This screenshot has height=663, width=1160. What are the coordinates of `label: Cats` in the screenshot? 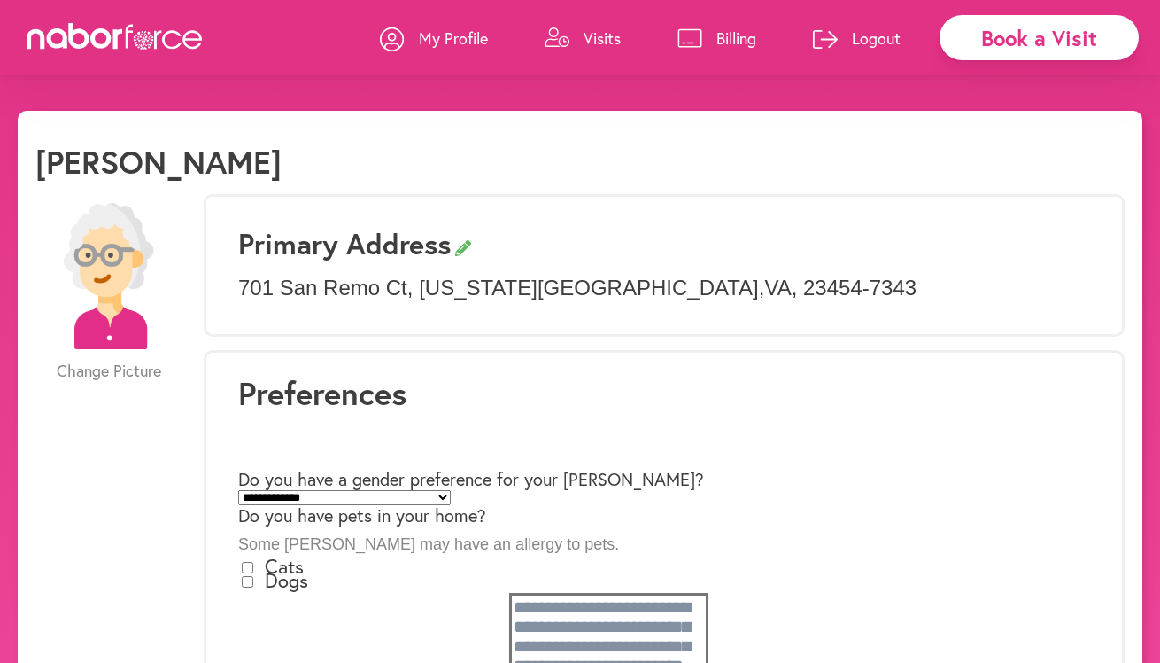 It's located at (284, 565).